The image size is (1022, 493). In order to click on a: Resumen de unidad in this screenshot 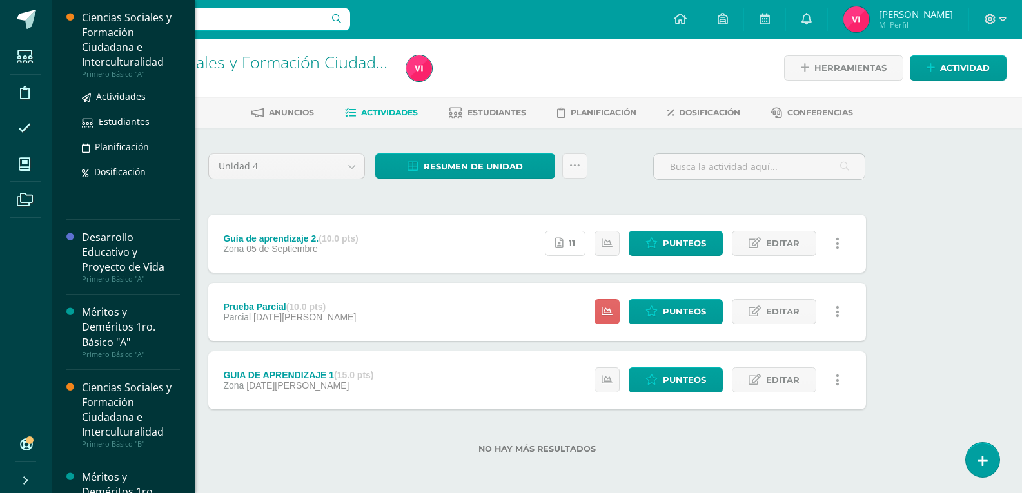, I will do `click(465, 166)`.